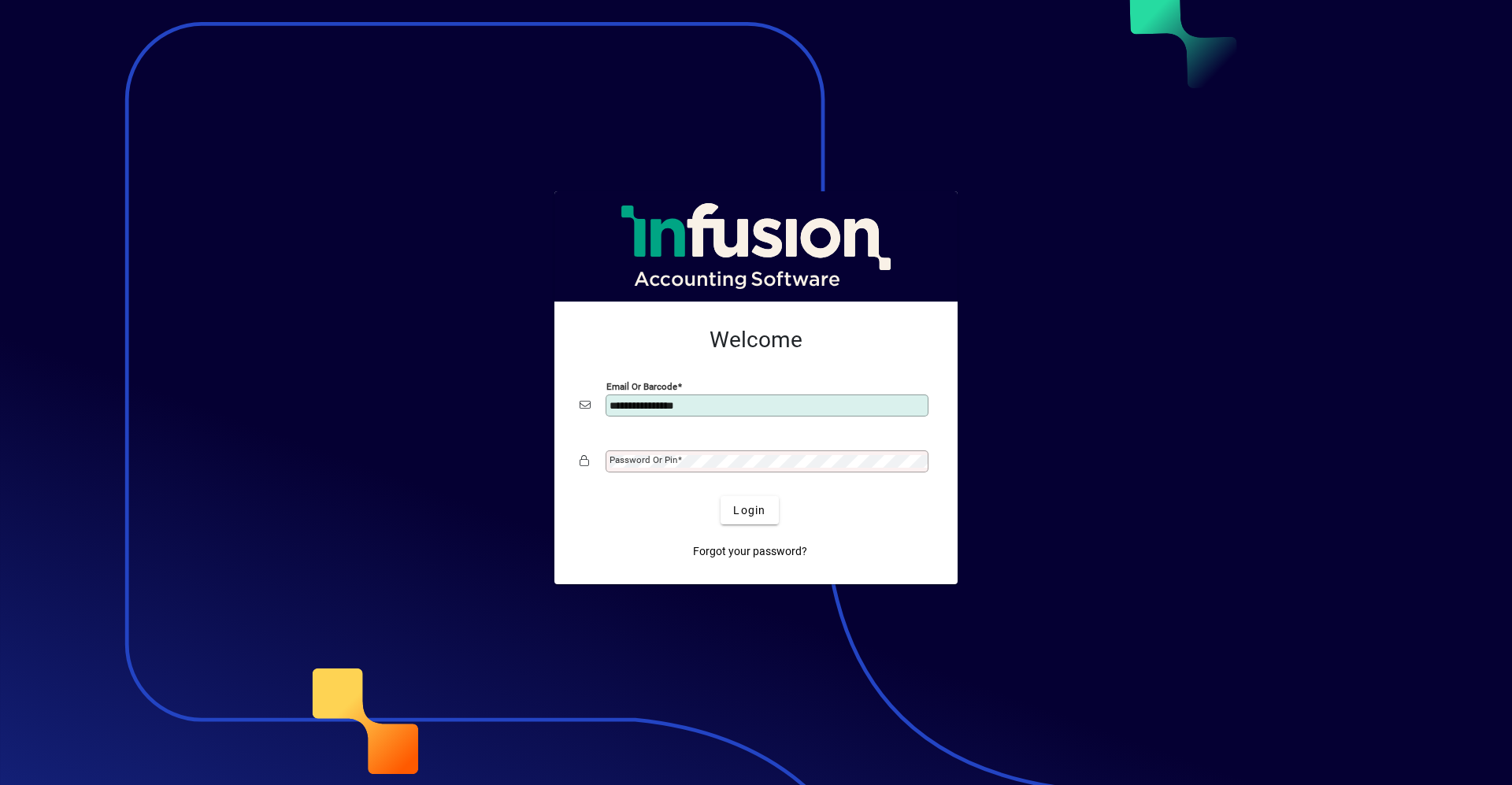  I want to click on span: Forgot your password?, so click(750, 551).